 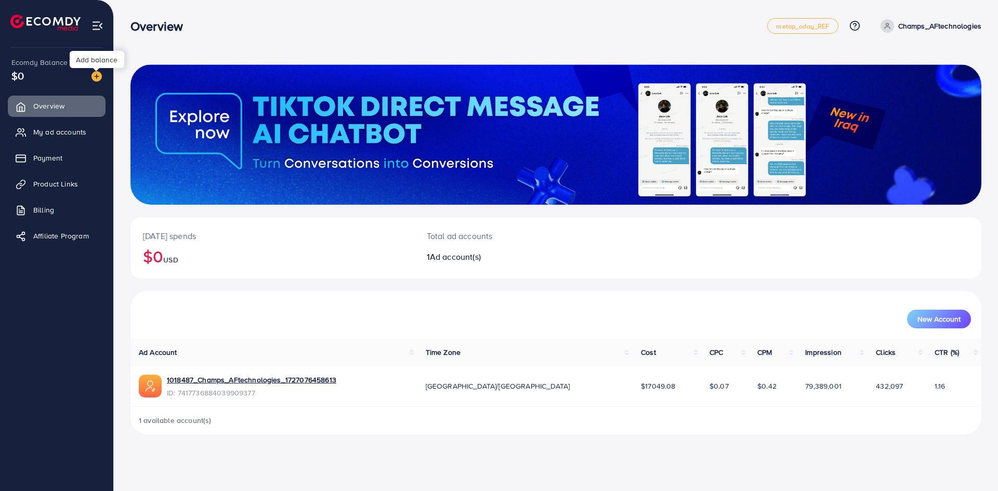 I want to click on span: Payment, so click(x=48, y=158).